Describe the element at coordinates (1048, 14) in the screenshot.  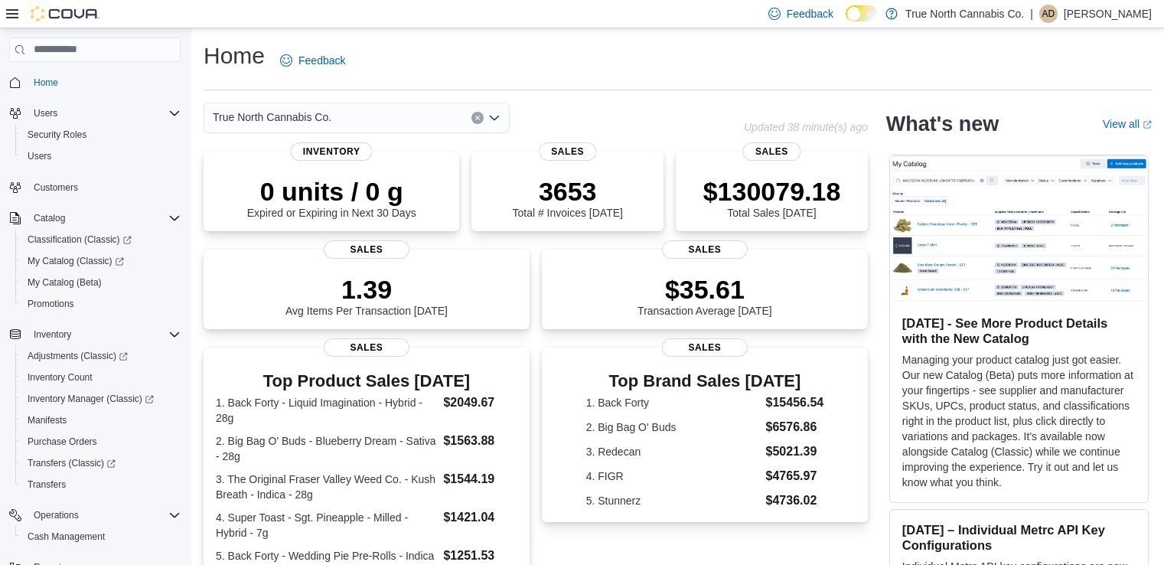
I see `div: Alexander Davidd` at that location.